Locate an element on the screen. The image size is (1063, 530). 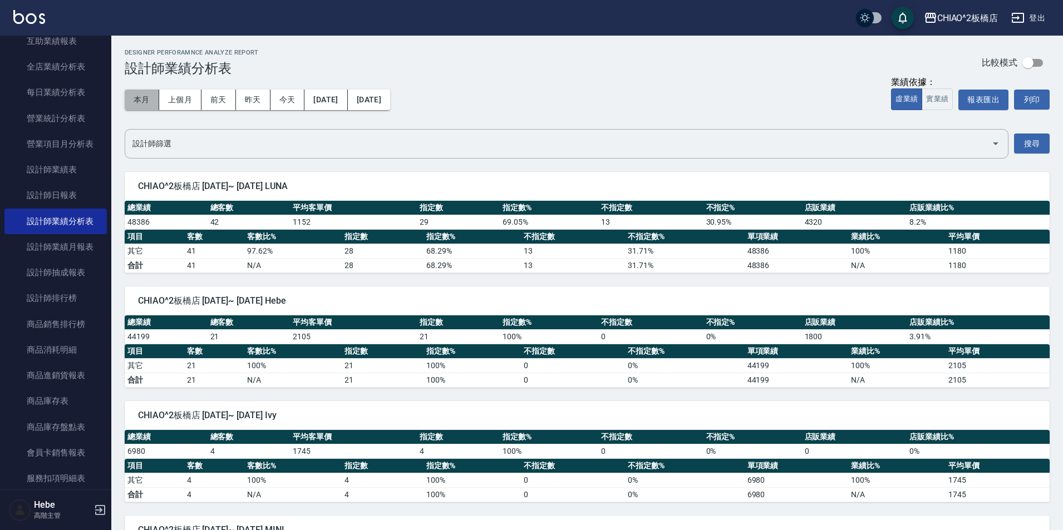
a: 互助業績報表 is located at coordinates (56, 41).